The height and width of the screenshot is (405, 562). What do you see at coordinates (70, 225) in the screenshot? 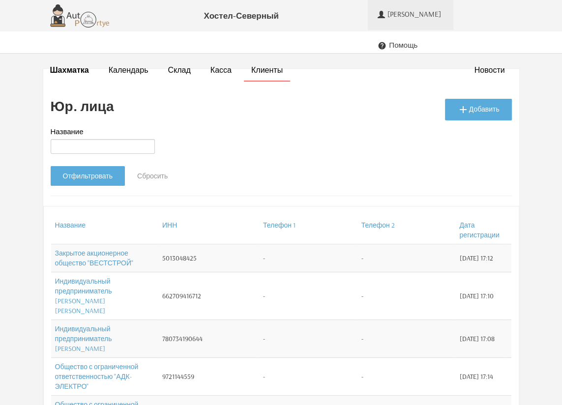
I see `a: Название` at bounding box center [70, 225].